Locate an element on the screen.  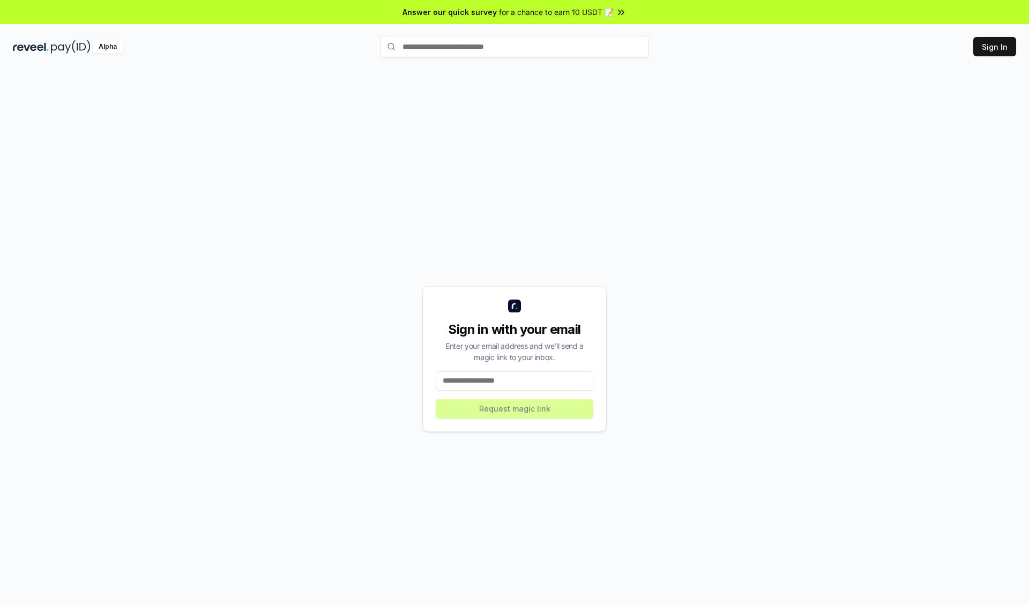
img: pay_id is located at coordinates (71, 47).